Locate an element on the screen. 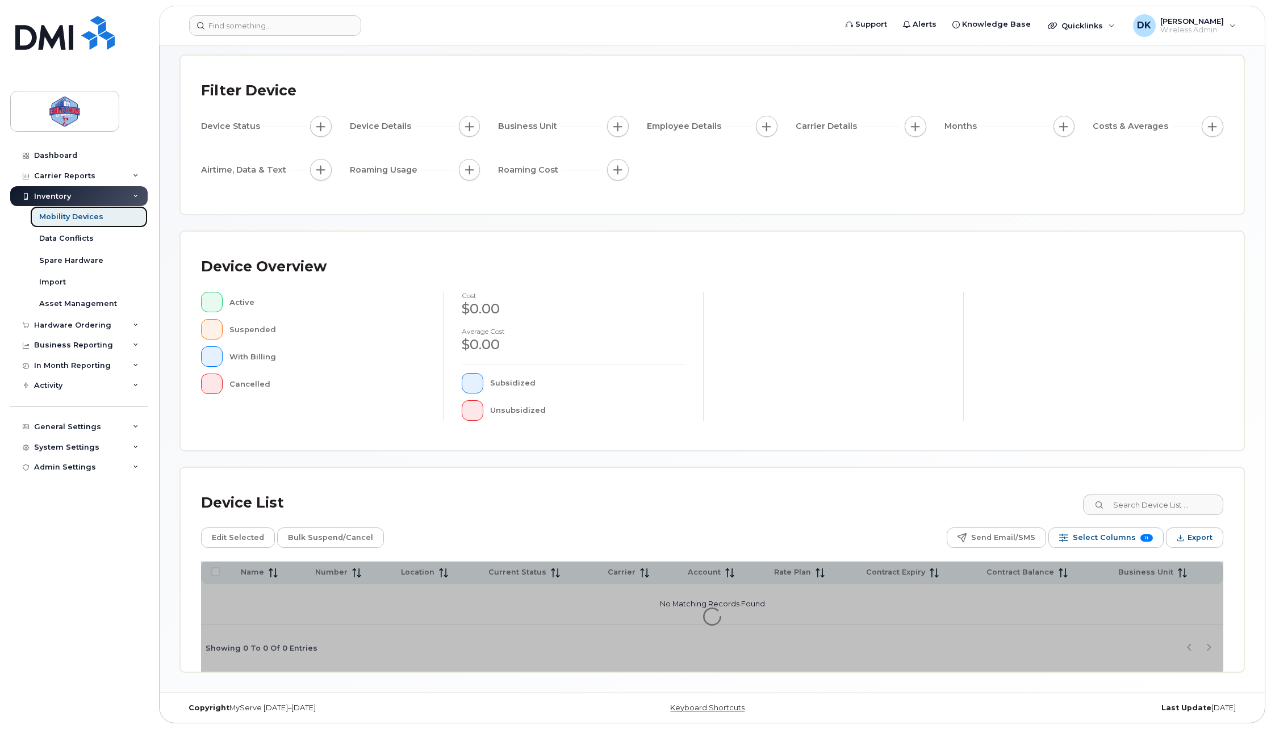  input: Find something... is located at coordinates (275, 26).